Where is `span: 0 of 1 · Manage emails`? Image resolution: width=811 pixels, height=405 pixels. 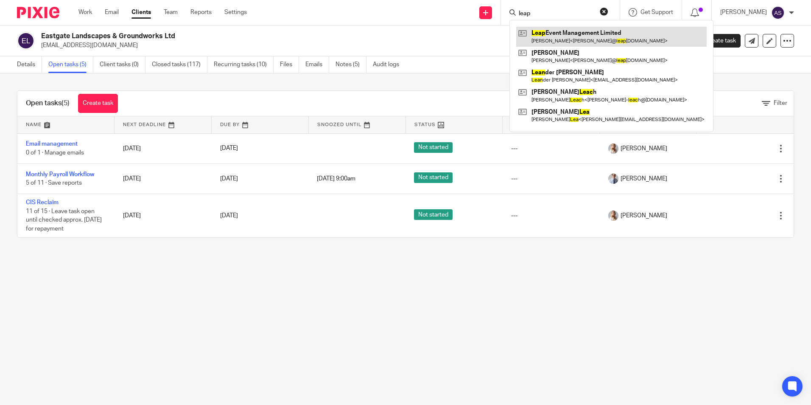
span: 0 of 1 · Manage emails is located at coordinates (55, 153).